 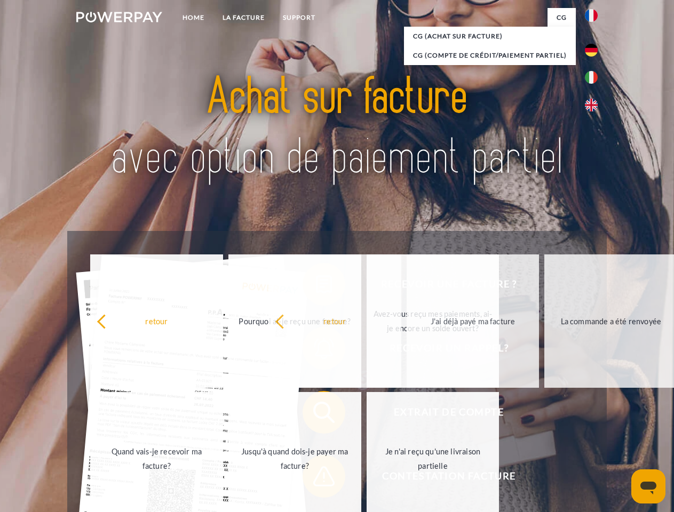 What do you see at coordinates (299, 18) in the screenshot?
I see `a: Support` at bounding box center [299, 18].